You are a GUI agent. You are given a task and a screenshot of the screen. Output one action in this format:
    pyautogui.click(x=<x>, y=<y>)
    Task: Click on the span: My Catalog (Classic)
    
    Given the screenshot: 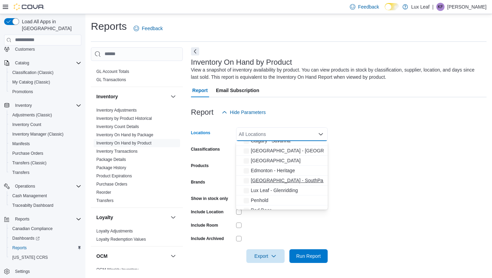 What is the action you would take?
    pyautogui.click(x=45, y=82)
    